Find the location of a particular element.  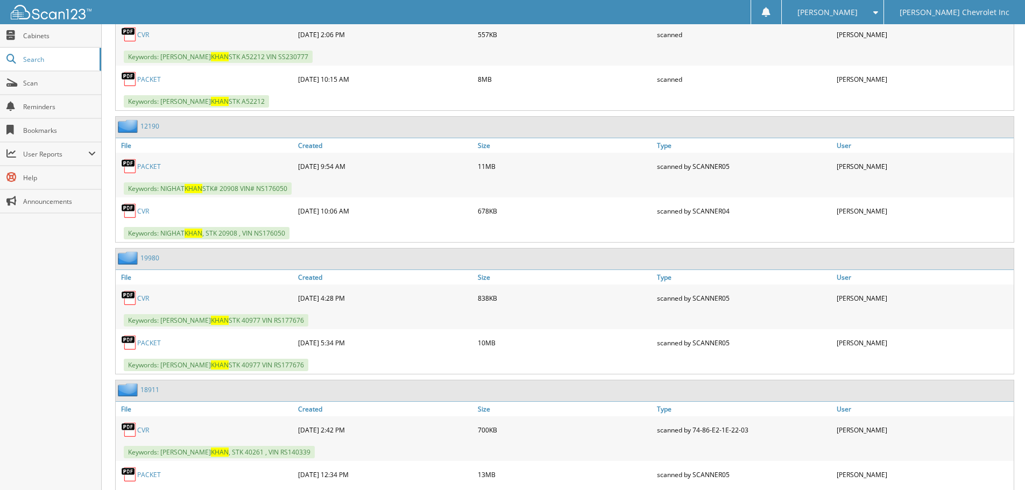

span: Keywords: NIGHAT , STK 20908 , VIN NS176050 is located at coordinates (207, 233).